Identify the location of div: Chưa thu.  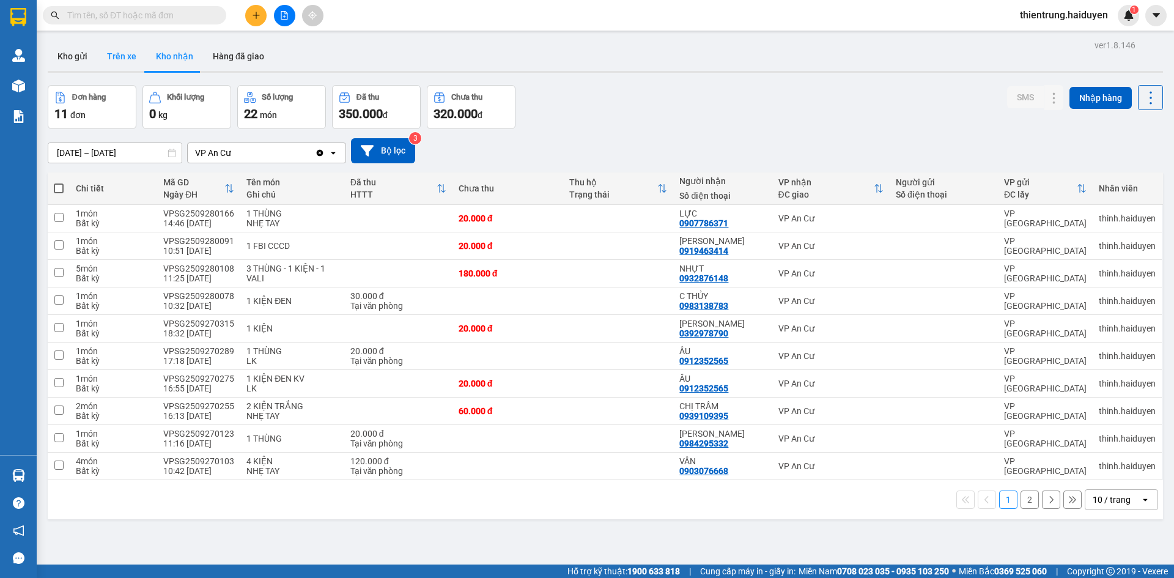
(466, 97).